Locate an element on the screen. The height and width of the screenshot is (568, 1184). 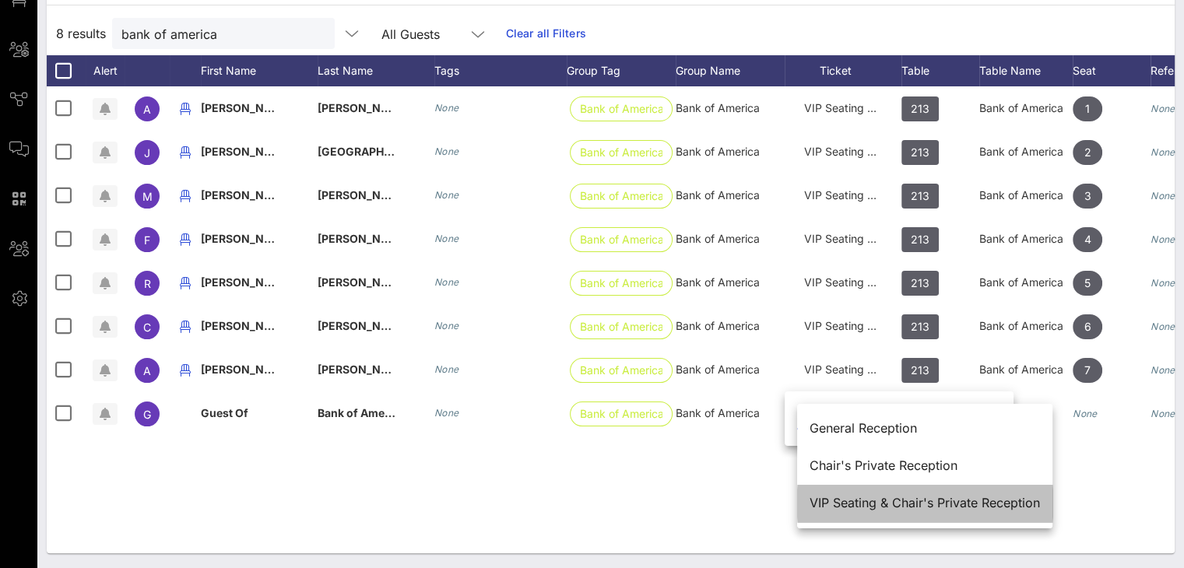
span: 3 is located at coordinates (1088, 196).